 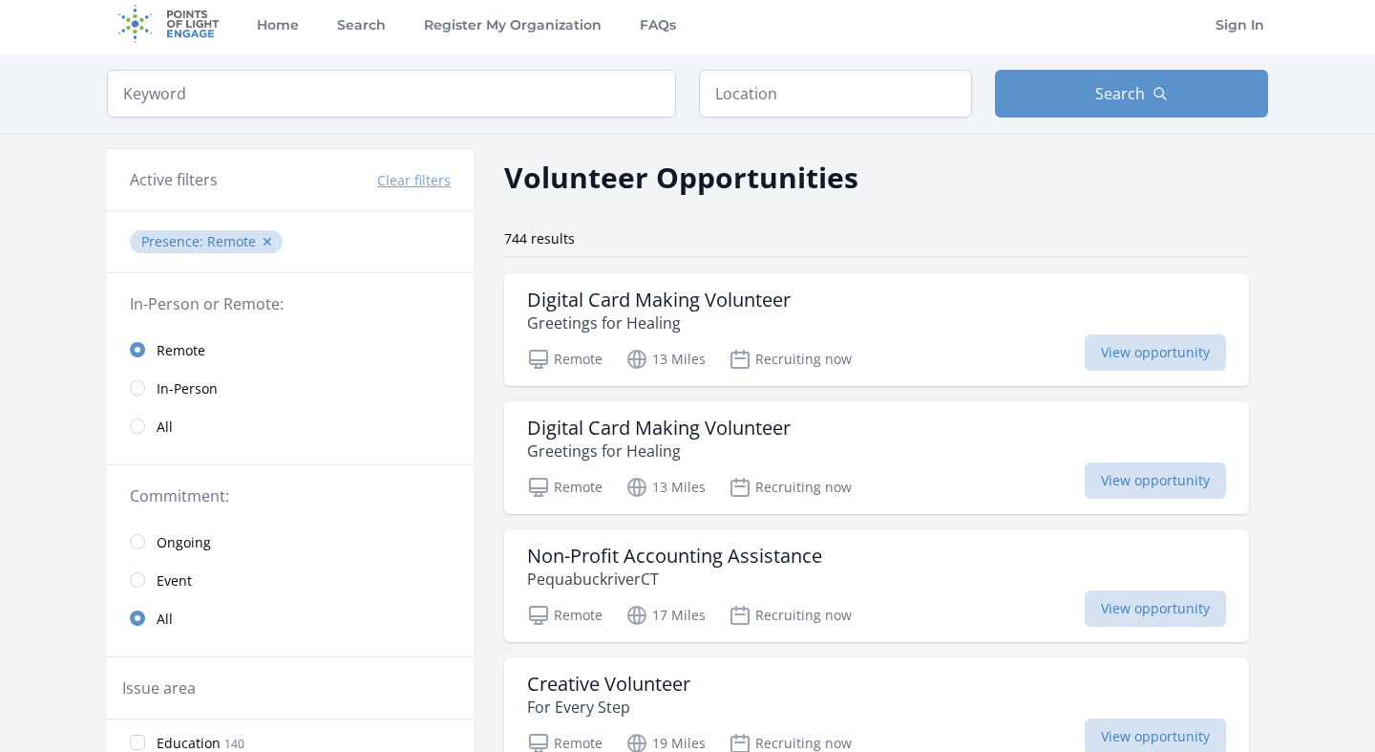 What do you see at coordinates (174, 581) in the screenshot?
I see `span: Event` at bounding box center [174, 581].